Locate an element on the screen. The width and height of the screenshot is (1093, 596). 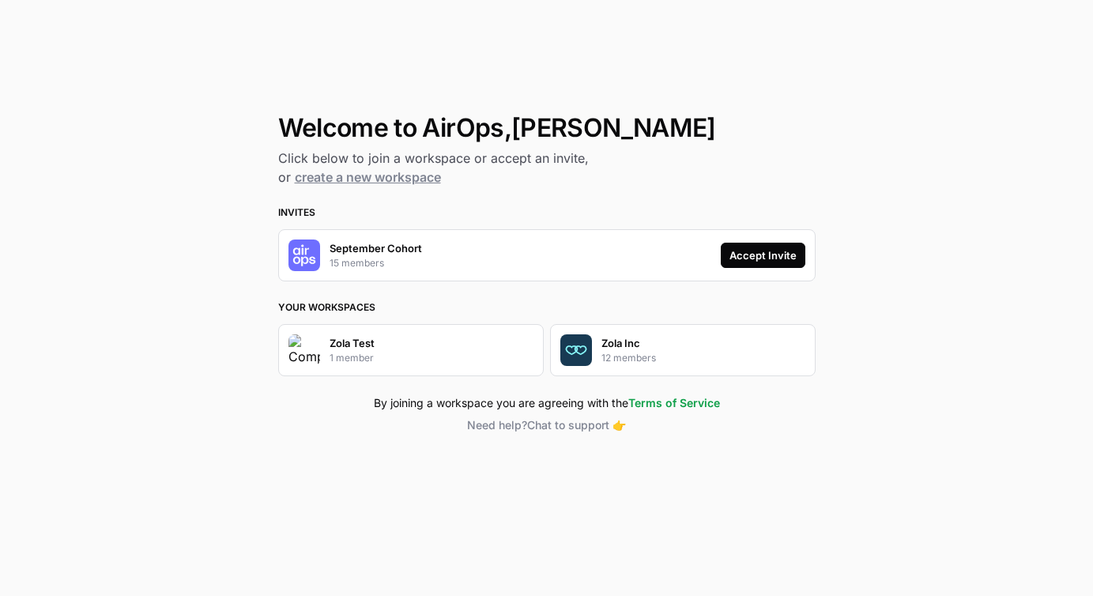
button: Company LogoZola Inc12 members is located at coordinates (683, 350).